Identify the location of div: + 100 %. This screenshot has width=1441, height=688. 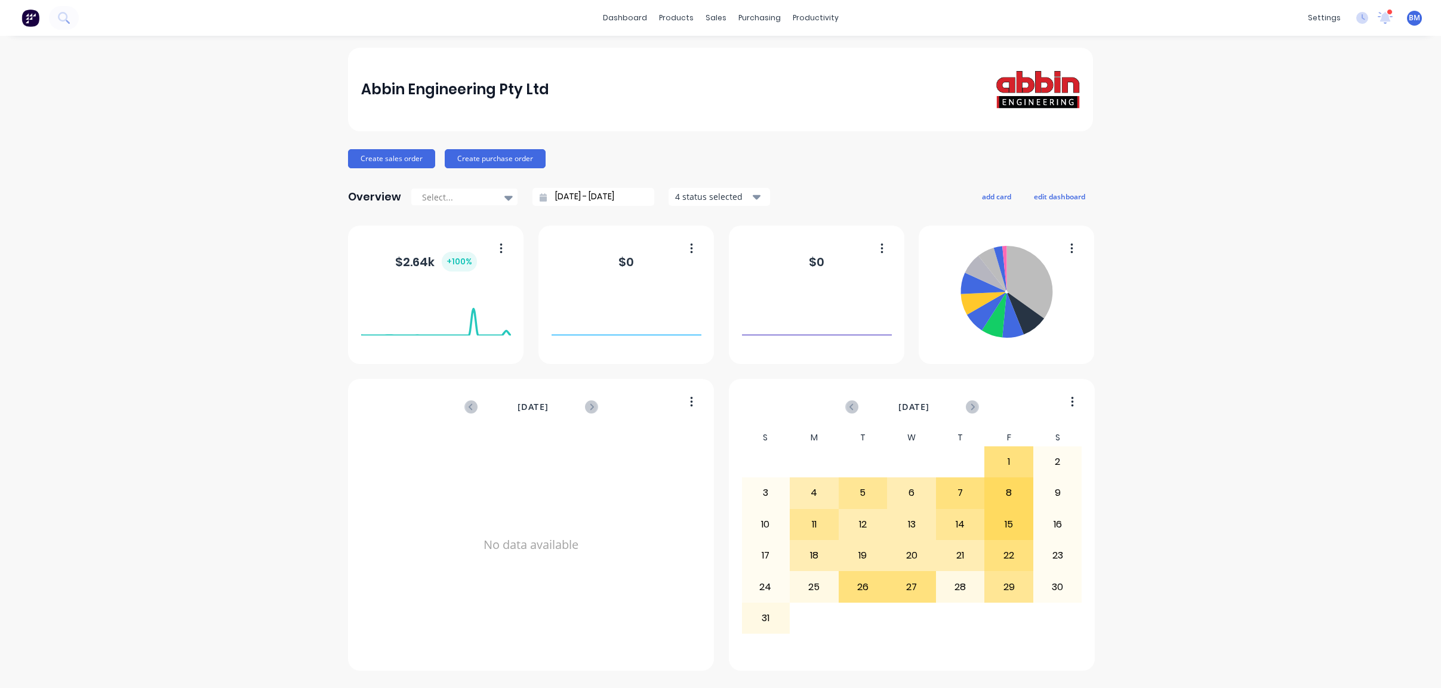
(459, 262).